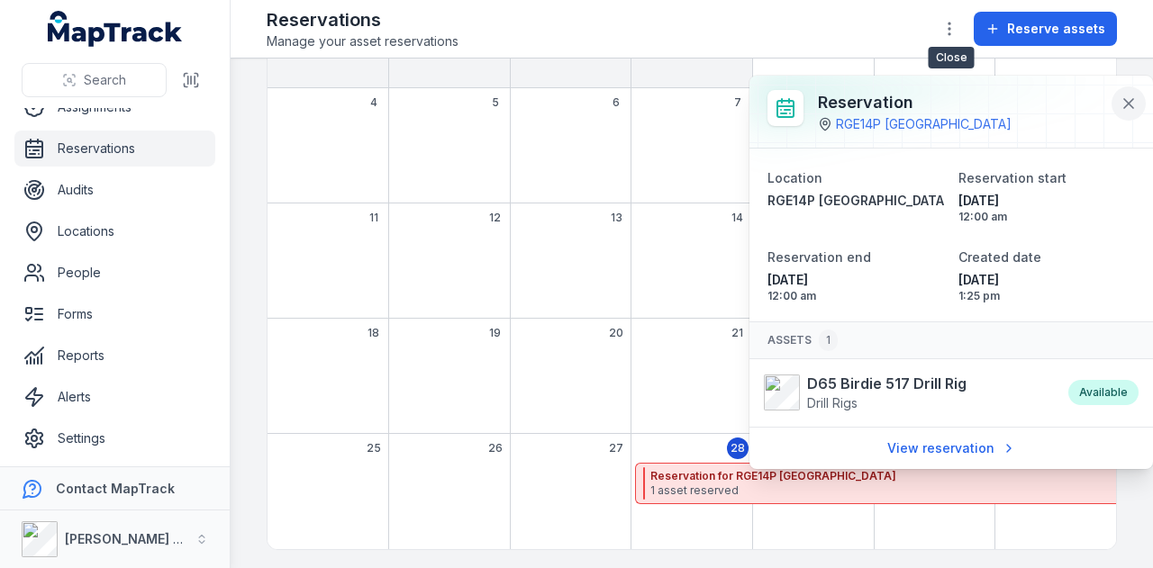 The height and width of the screenshot is (568, 1153). What do you see at coordinates (114, 397) in the screenshot?
I see `a: Alerts` at bounding box center [114, 397].